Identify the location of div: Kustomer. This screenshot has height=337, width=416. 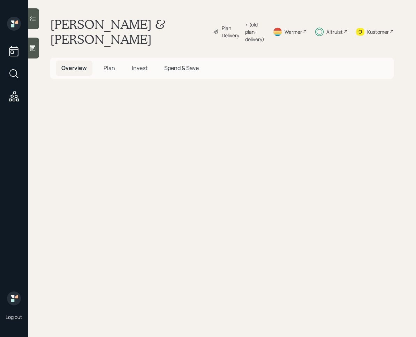
(378, 32).